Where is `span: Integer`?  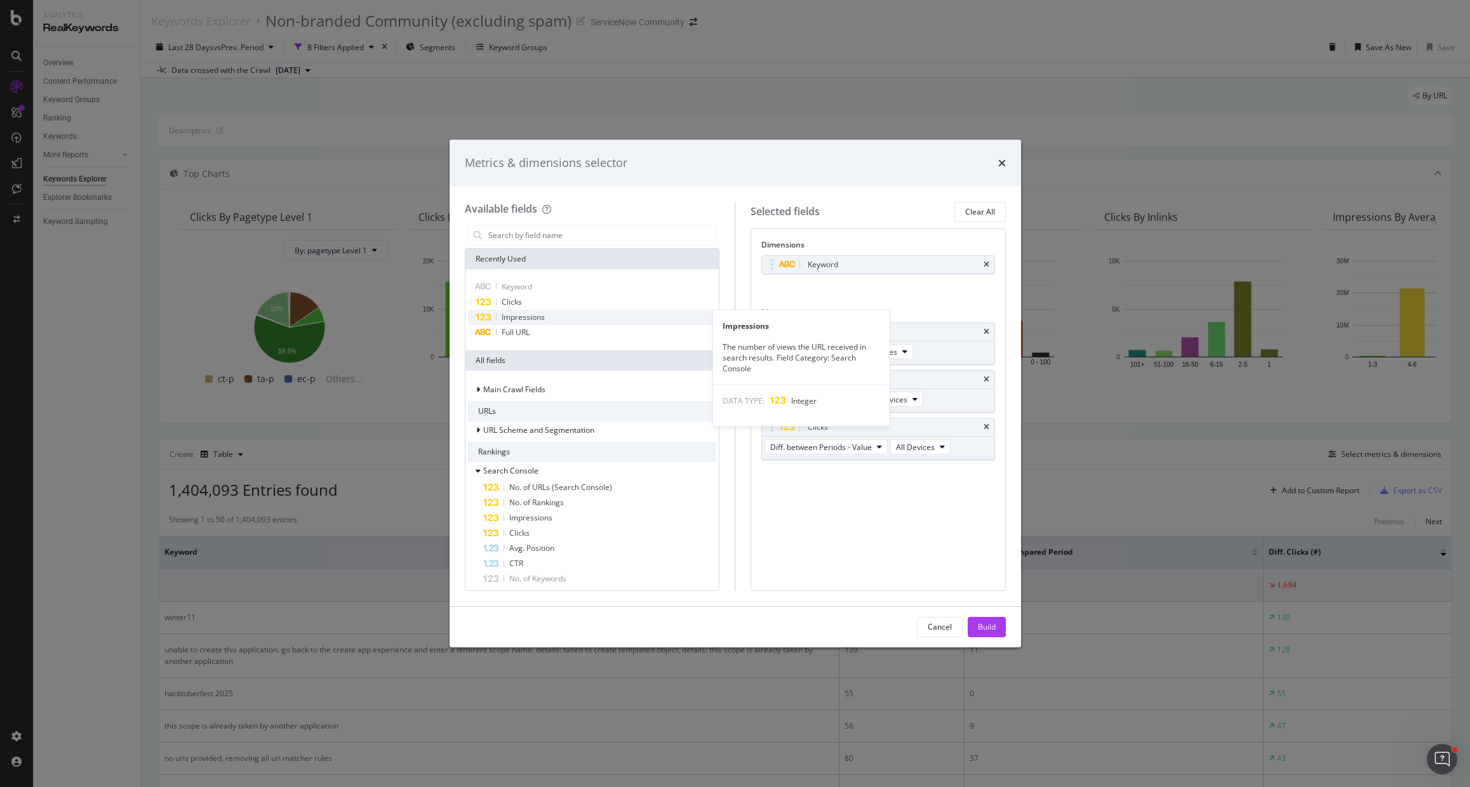 span: Integer is located at coordinates (804, 400).